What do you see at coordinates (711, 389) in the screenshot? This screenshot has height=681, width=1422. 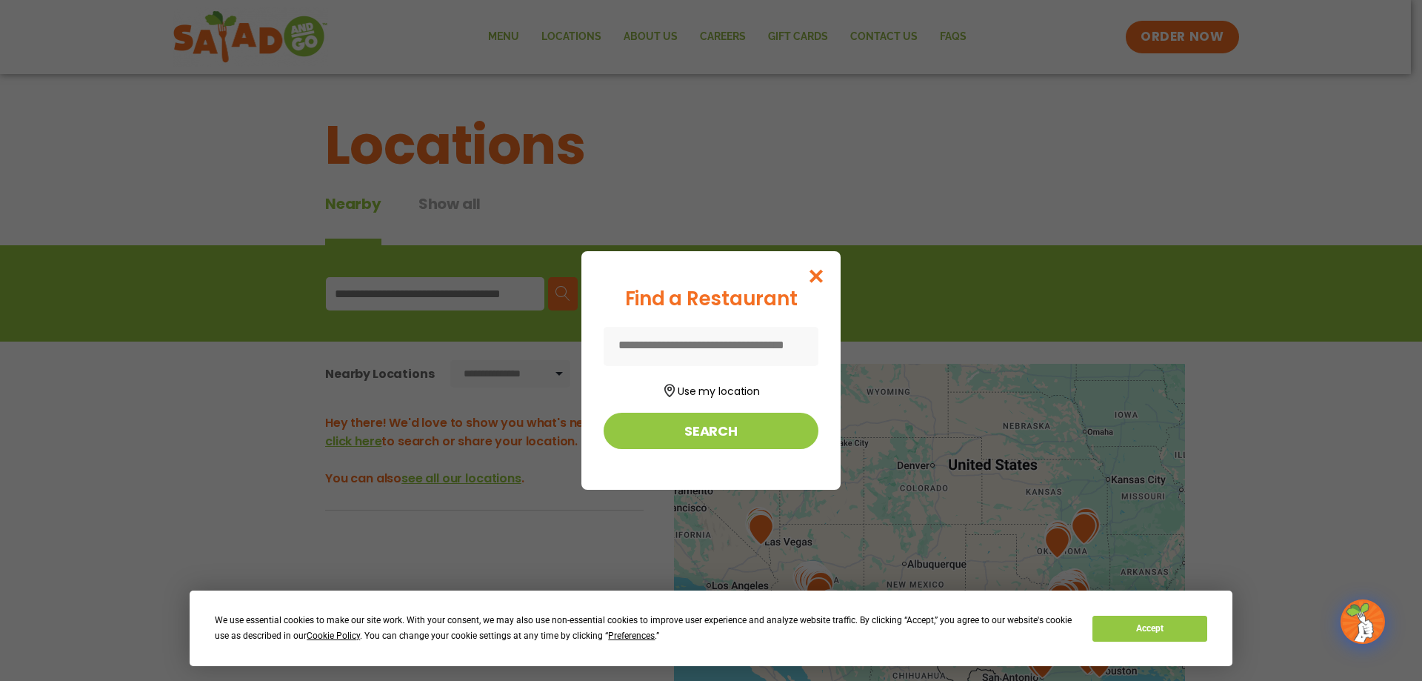 I see `button: Use my location` at bounding box center [711, 389].